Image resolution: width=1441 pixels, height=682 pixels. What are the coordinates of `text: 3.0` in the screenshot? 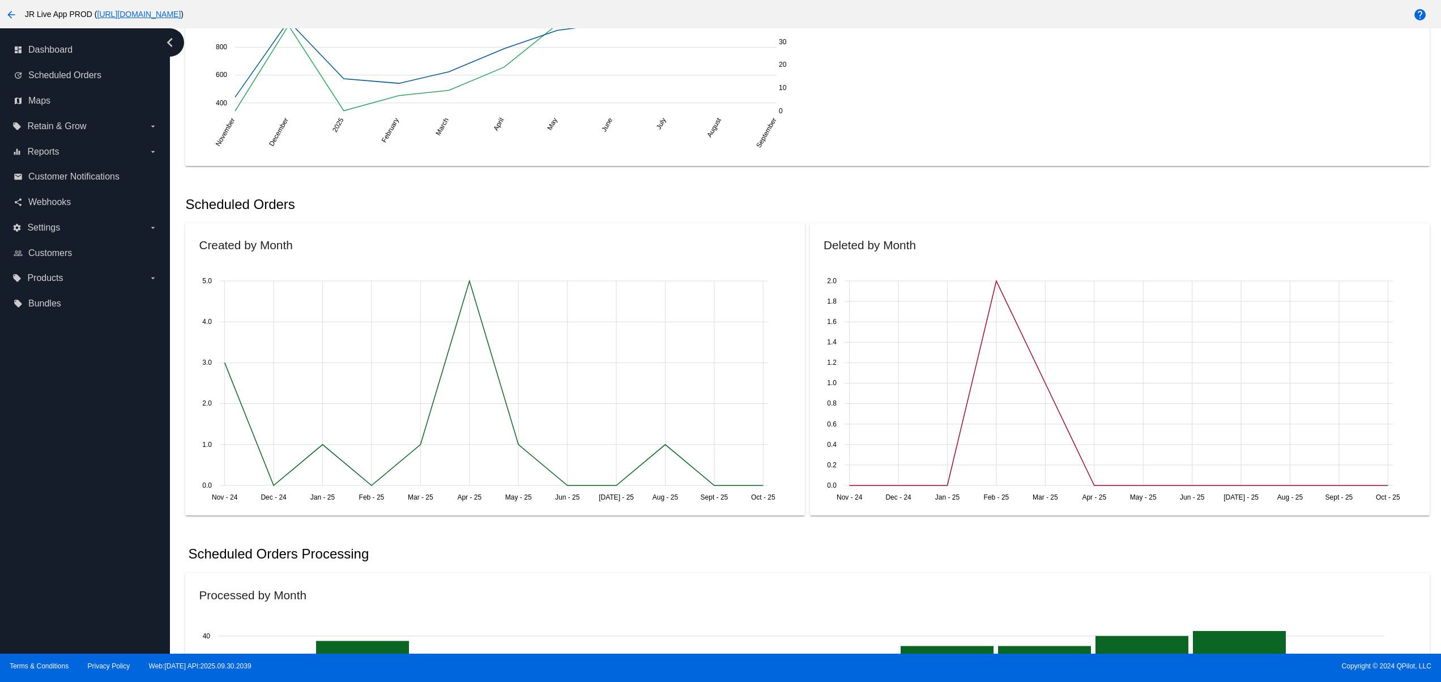 It's located at (207, 363).